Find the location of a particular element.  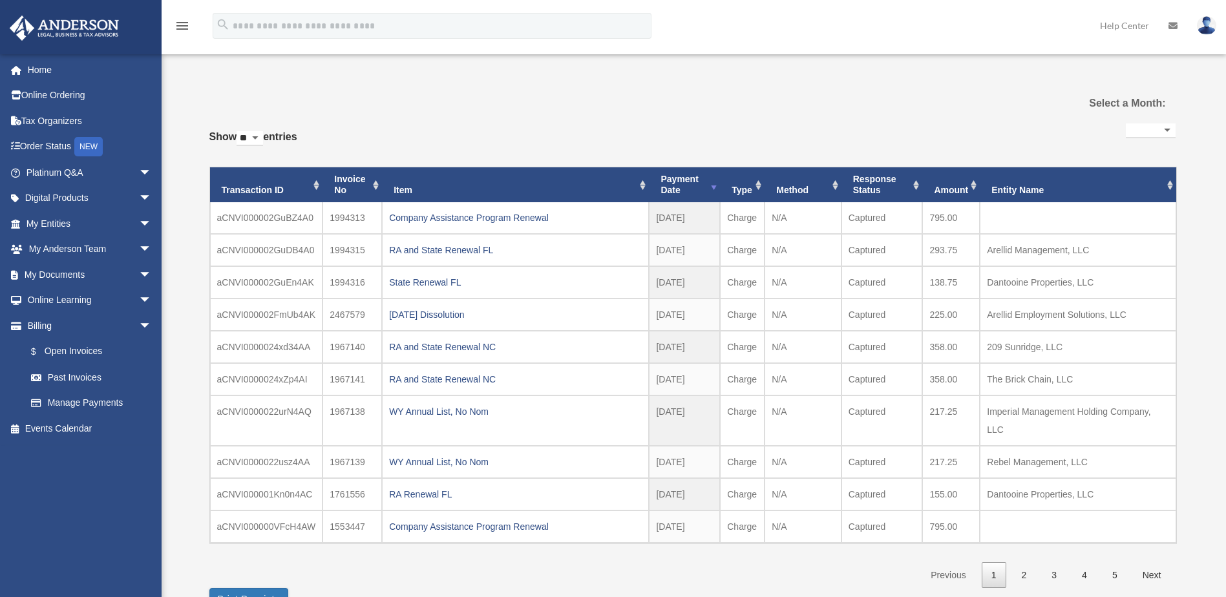

th: Amount: activate to sort column ascending is located at coordinates (951, 185).